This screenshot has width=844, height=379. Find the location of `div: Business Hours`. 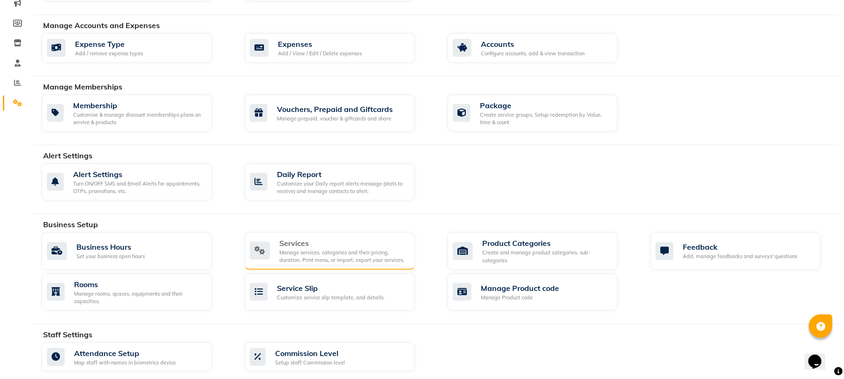

div: Business Hours is located at coordinates (111, 247).